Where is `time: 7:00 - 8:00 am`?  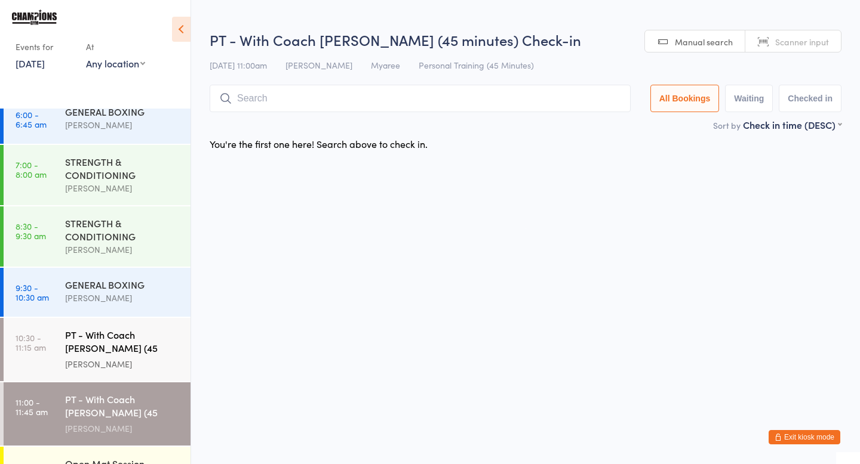 time: 7:00 - 8:00 am is located at coordinates (31, 170).